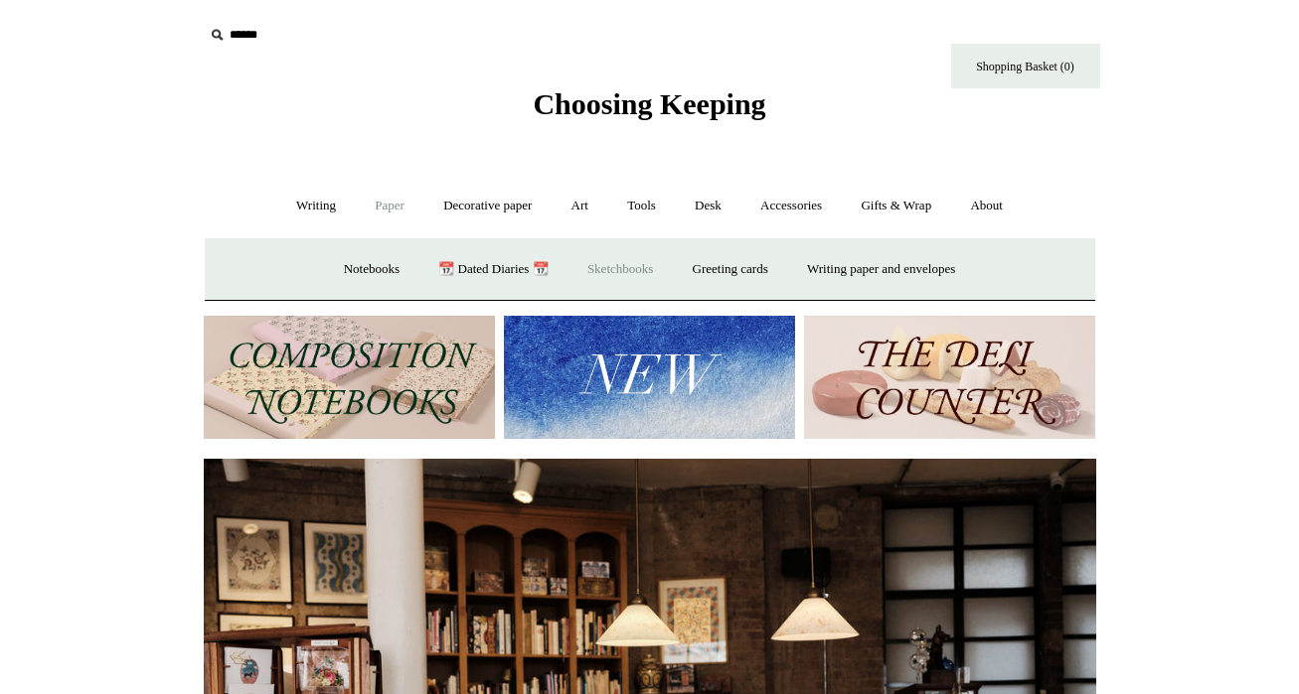  I want to click on a: Choosing Keeping, so click(649, 110).